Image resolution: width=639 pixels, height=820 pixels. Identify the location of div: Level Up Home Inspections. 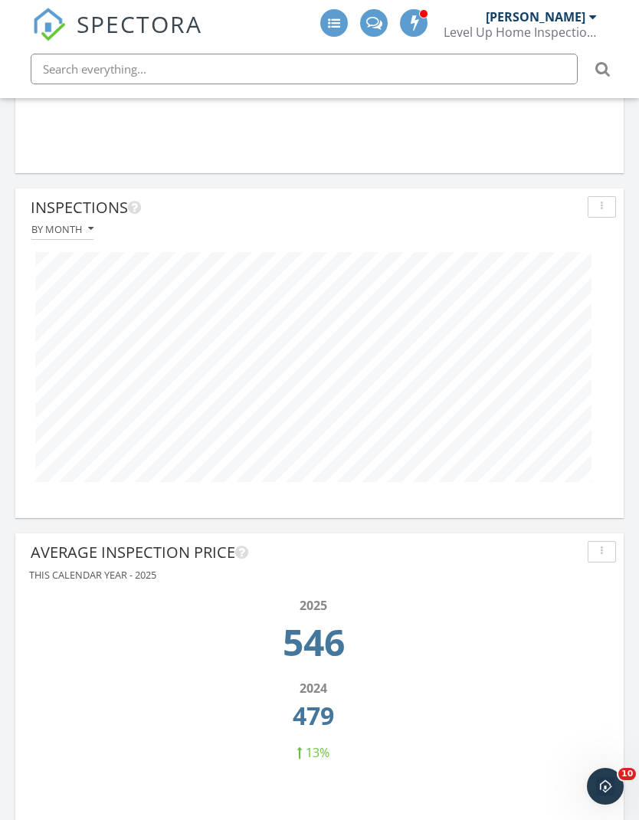
(520, 32).